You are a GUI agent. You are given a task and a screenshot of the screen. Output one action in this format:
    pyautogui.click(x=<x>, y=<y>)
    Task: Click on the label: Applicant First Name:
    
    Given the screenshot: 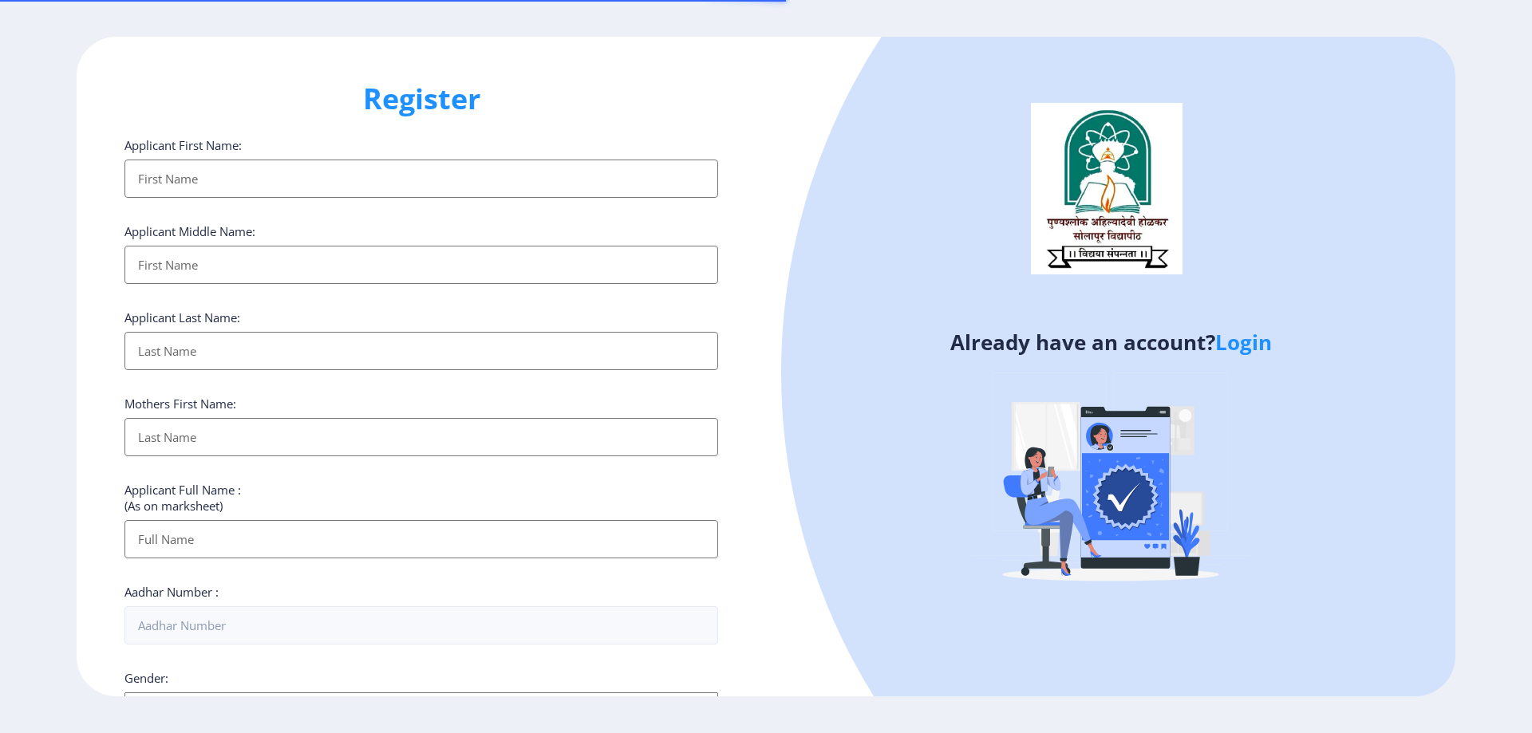 What is the action you would take?
    pyautogui.click(x=183, y=145)
    